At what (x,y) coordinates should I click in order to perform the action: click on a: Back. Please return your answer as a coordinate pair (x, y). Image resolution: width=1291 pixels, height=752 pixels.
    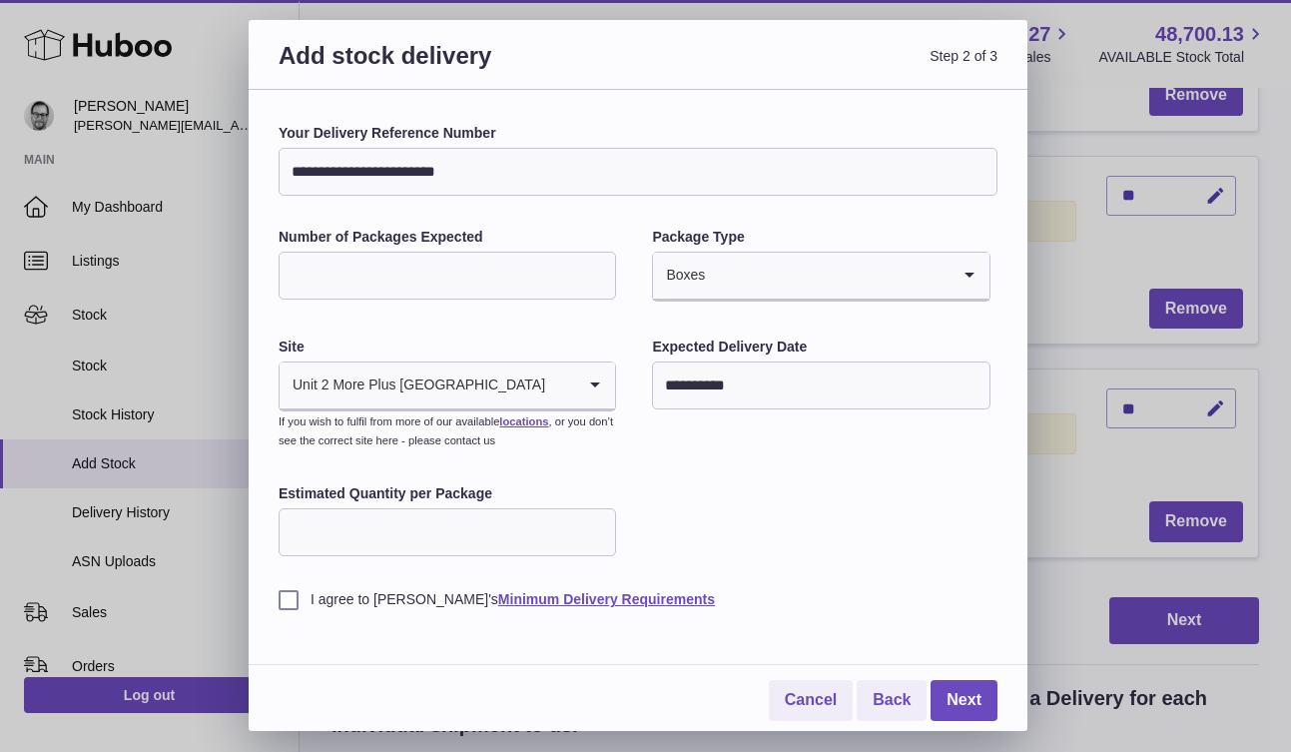
    Looking at the image, I should click on (892, 700).